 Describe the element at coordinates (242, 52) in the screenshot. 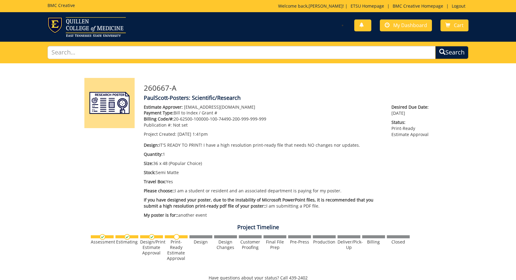

I see `input: Search...` at that location.